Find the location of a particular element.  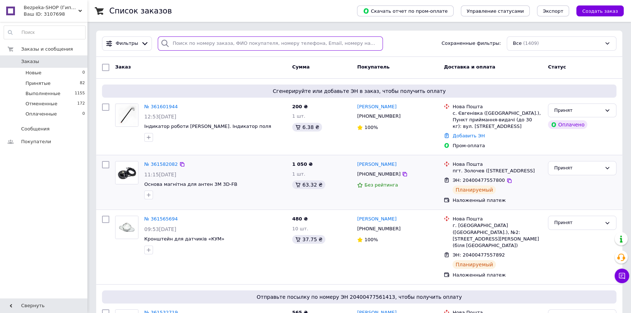

div: Ваш ID: 3107698 is located at coordinates (55, 14).